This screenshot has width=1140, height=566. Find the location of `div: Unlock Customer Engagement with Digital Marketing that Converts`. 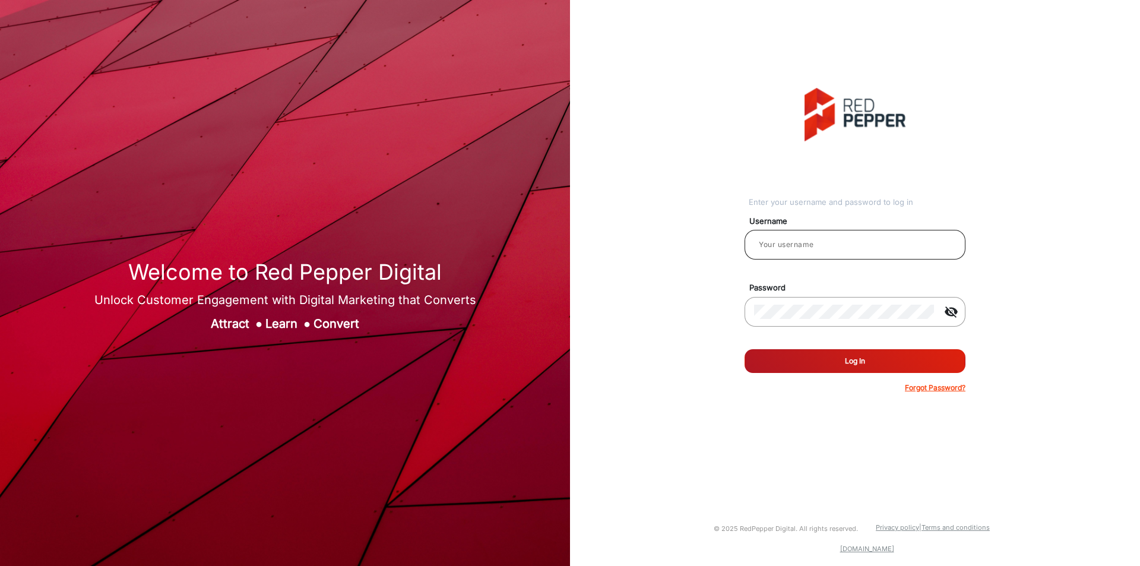

div: Unlock Customer Engagement with Digital Marketing that Converts is located at coordinates (285, 300).